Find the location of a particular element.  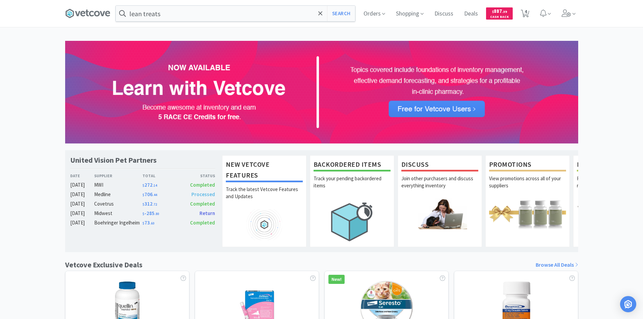

a: Discuss is located at coordinates (444, 14).